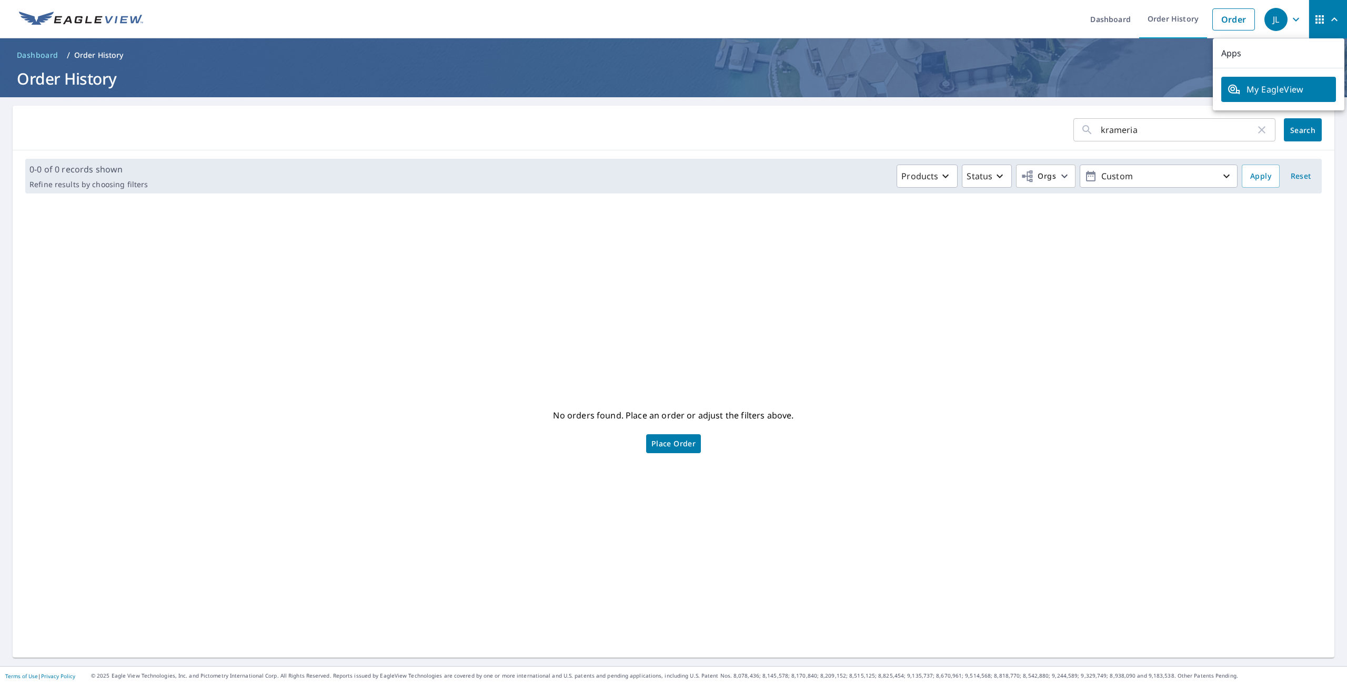 This screenshot has width=1347, height=685. I want to click on p: Status, so click(979, 176).